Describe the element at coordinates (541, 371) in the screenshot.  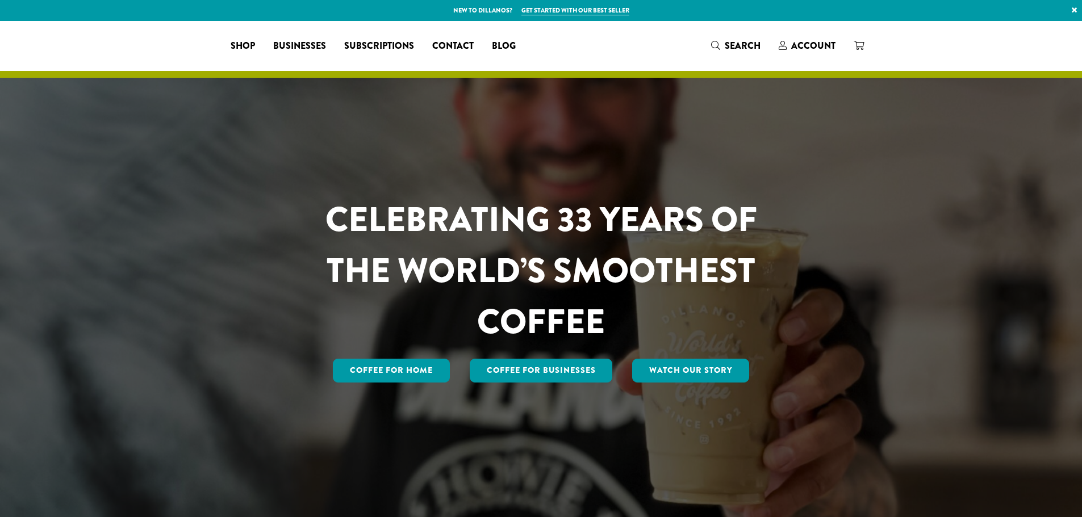
I see `a: Coffee For Businesses` at that location.